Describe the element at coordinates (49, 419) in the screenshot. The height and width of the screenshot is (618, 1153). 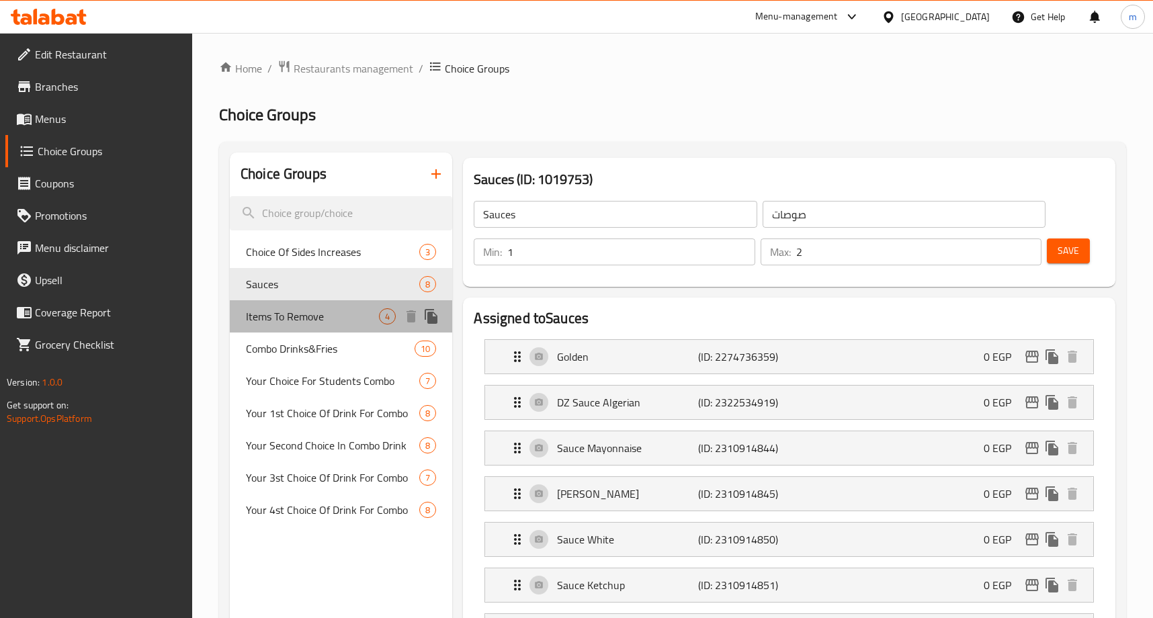
I see `a: Support.OpsPlatform` at that location.